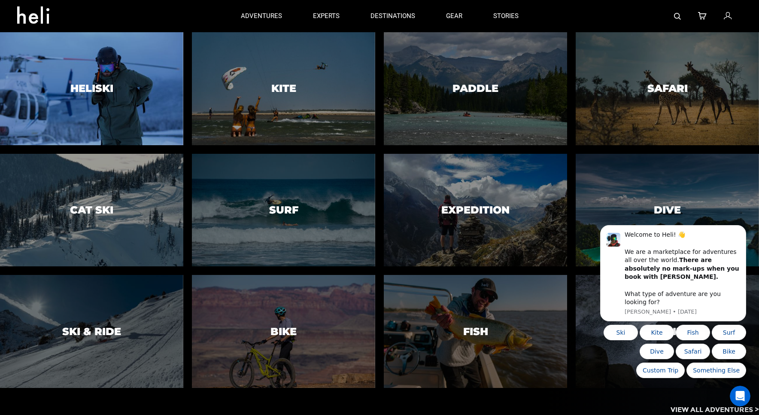  What do you see at coordinates (70, 165) in the screenshot?
I see `button: Quick reply: Kite` at bounding box center [70, 165].